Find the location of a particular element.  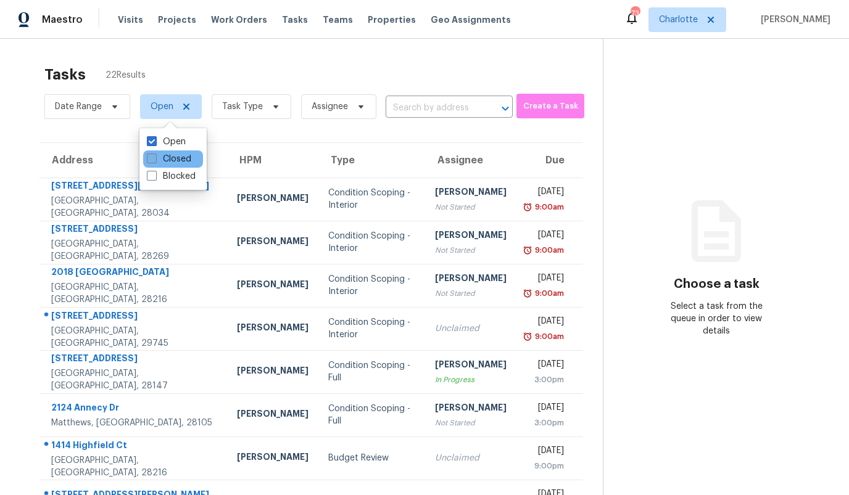

div: Budget Review is located at coordinates (371, 458).